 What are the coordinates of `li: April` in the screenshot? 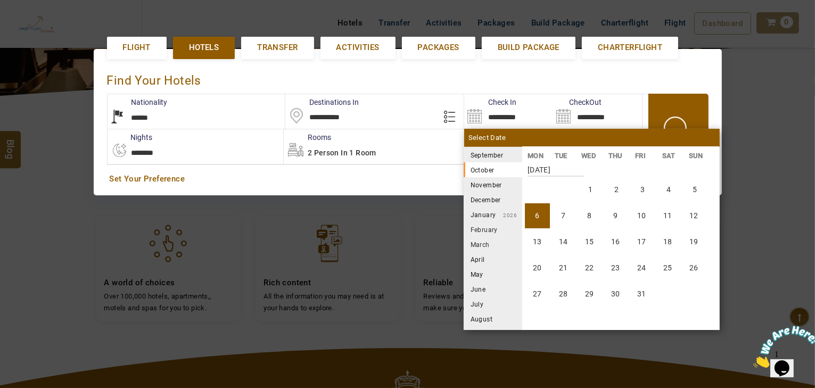 It's located at (493, 259).